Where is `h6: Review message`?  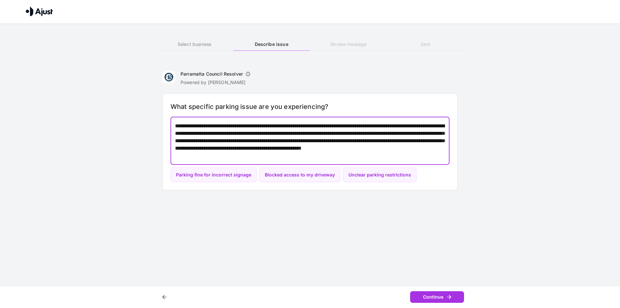
h6: Review message is located at coordinates (348, 44).